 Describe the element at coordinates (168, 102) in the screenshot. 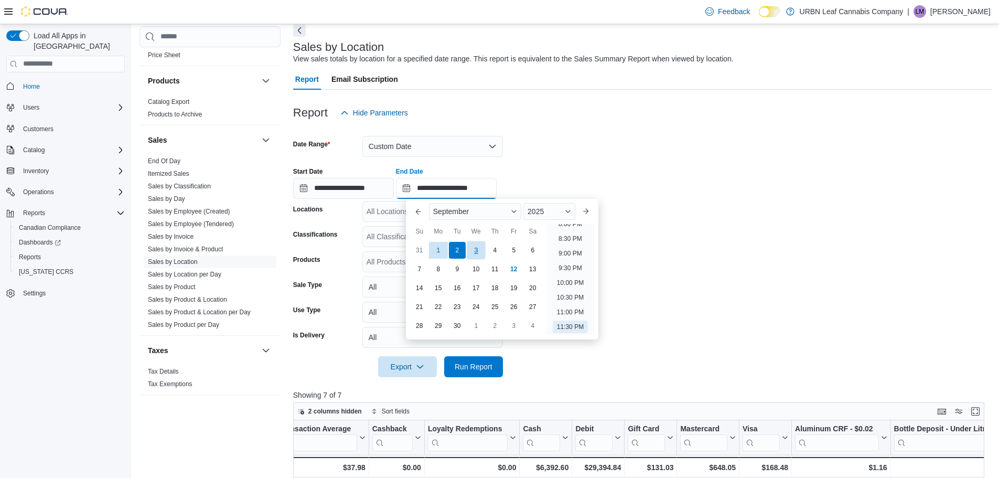

I see `a: Catalog Export` at that location.